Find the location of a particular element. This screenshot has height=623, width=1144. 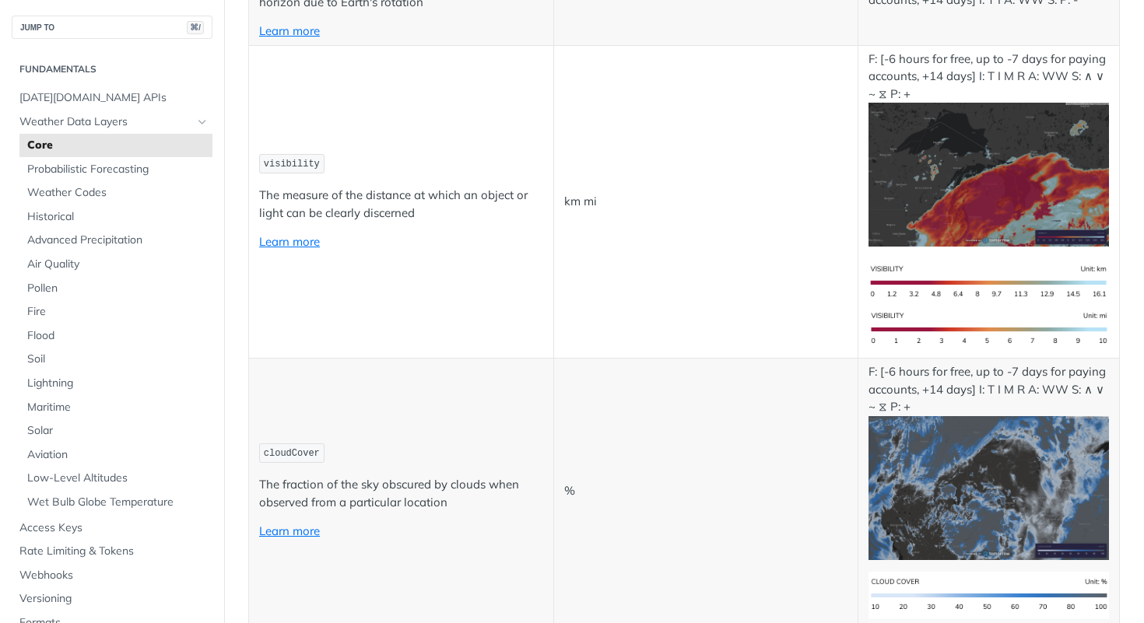

span: Historical is located at coordinates (118, 217).